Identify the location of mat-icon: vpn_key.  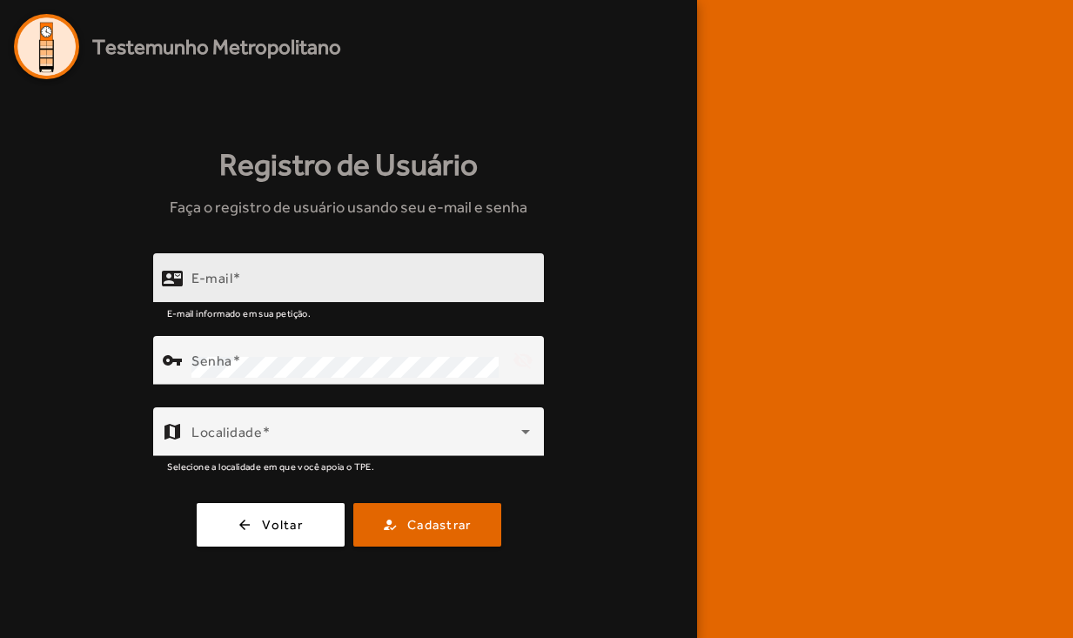
(172, 360).